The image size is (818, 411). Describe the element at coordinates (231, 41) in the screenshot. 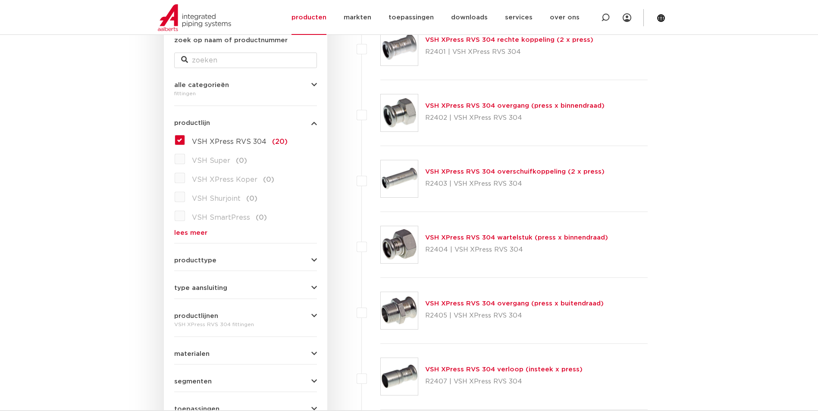

I see `label: zoek op naam of productnummer` at that location.